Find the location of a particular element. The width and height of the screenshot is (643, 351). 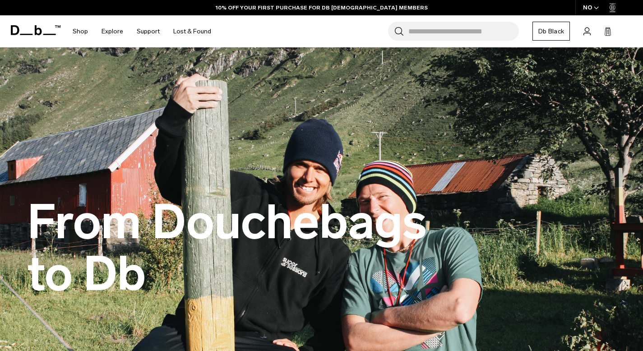

a: Support is located at coordinates (148, 31).